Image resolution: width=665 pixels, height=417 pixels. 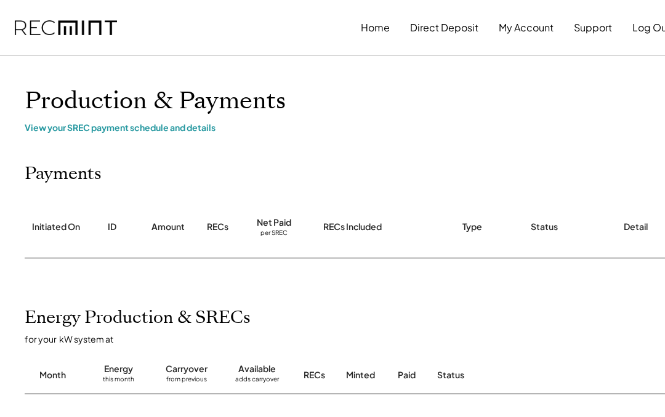 I want to click on button: My Account, so click(x=526, y=28).